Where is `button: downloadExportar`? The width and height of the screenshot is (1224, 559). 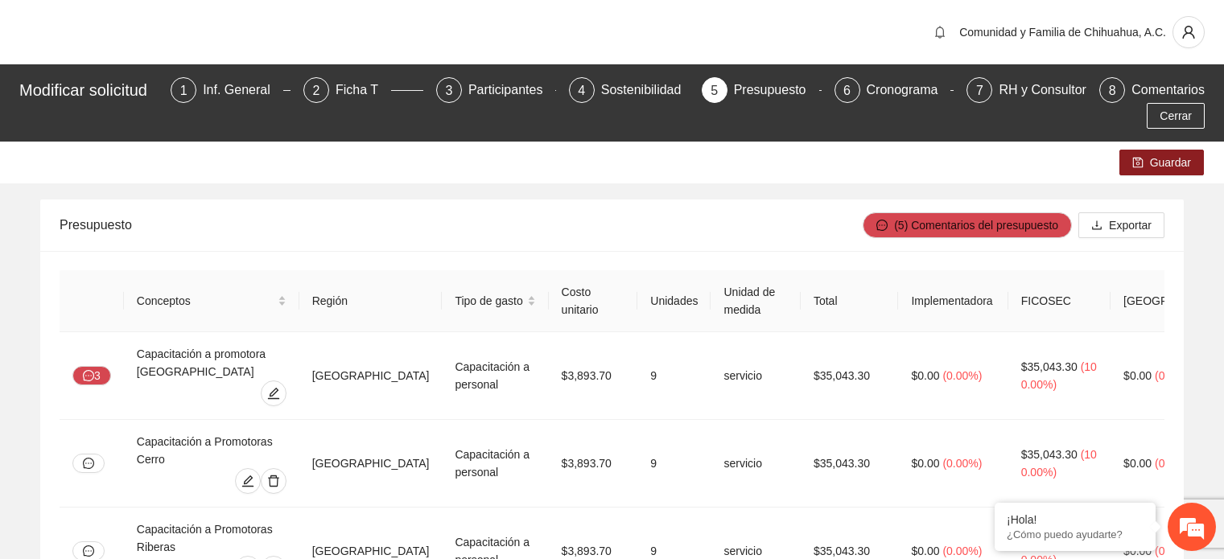 button: downloadExportar is located at coordinates (1121, 225).